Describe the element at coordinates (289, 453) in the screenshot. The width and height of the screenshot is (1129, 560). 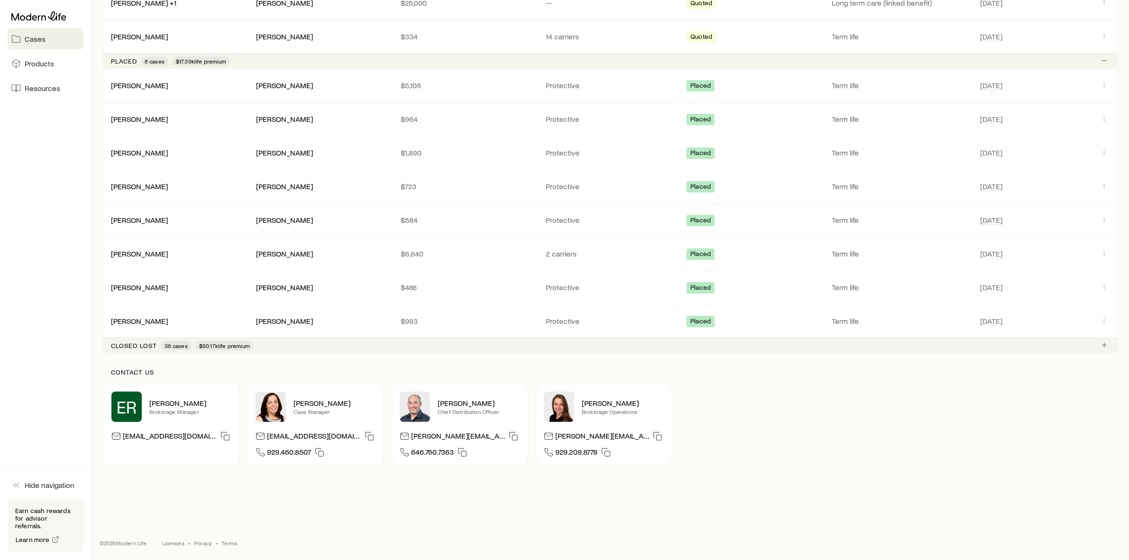
I see `span: 929.460.8507` at that location.